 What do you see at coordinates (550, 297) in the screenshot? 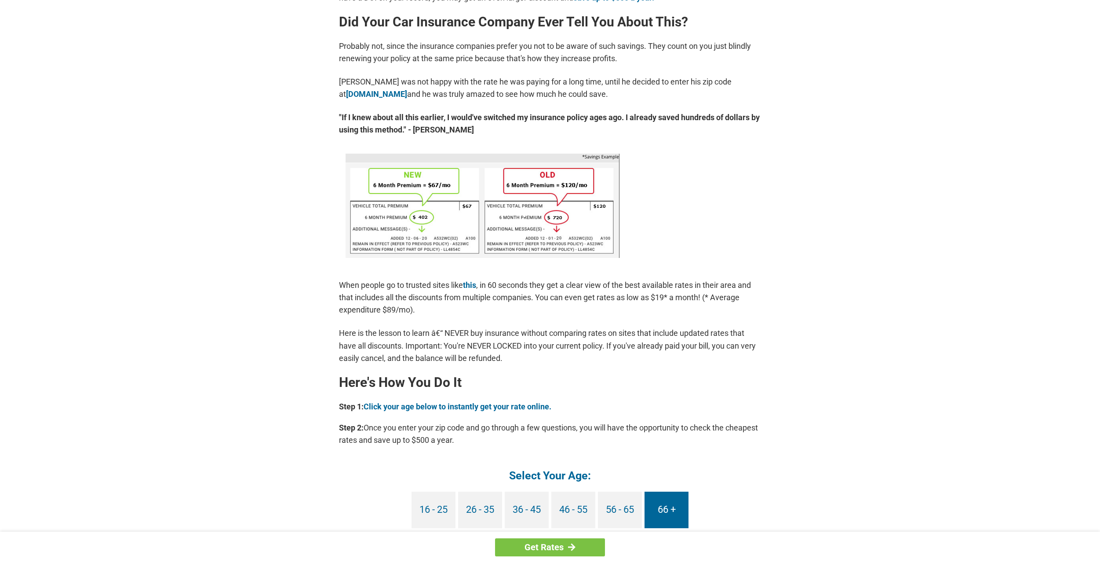
I see `p: When people go to trusted sites like , in 60 seconds they get a clear view of the best available ...` at bounding box center [550, 297].